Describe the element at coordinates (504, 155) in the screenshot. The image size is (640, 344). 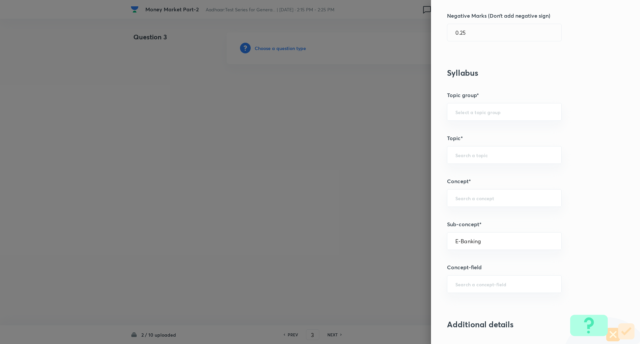
I see `input: Search a topic` at that location.